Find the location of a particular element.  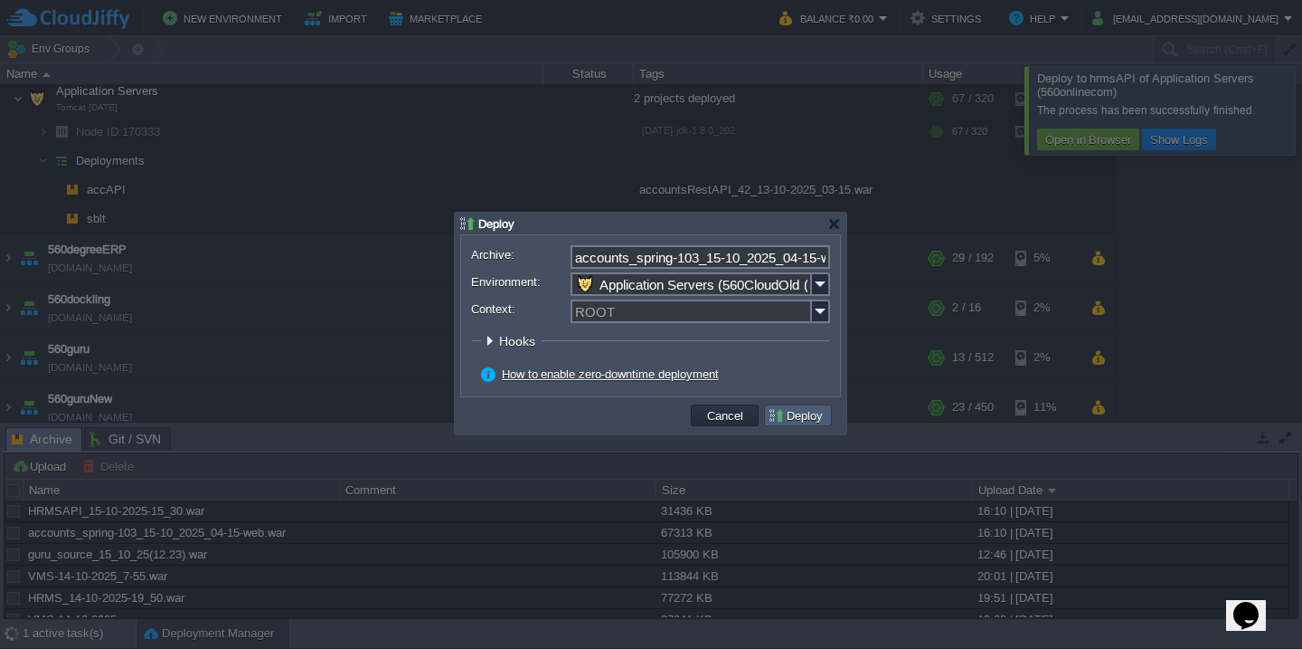

label: Context: is located at coordinates (520, 308).